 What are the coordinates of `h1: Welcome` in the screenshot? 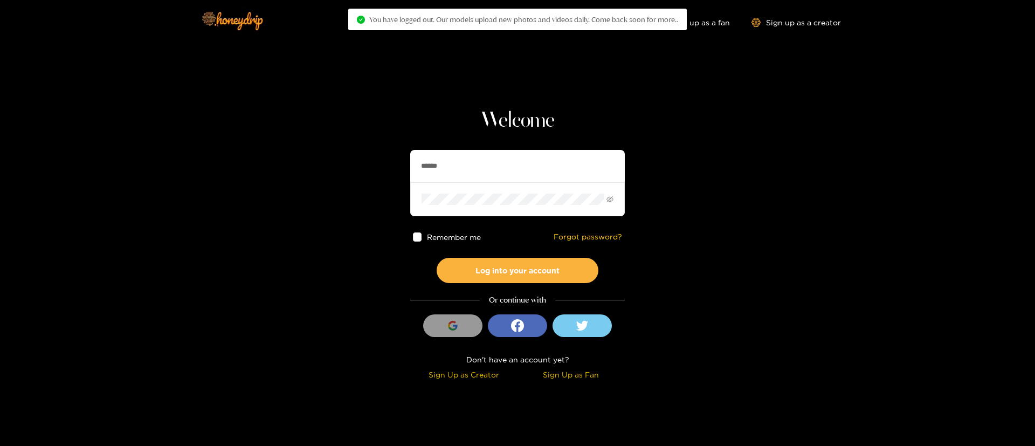 It's located at (517, 121).